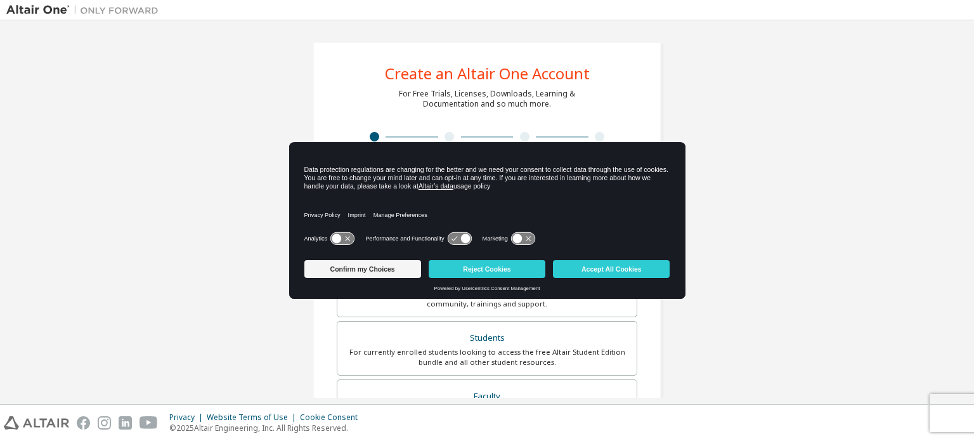 This screenshot has width=974, height=441. What do you see at coordinates (86, 10) in the screenshot?
I see `img: Altair One` at bounding box center [86, 10].